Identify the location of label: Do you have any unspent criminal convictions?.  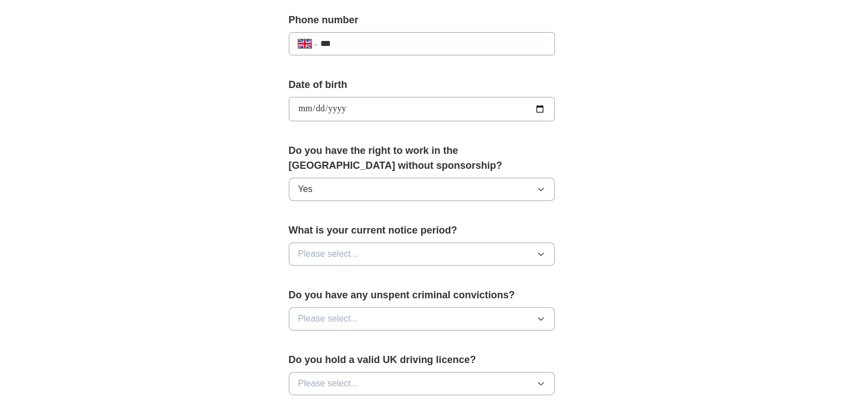
(422, 295).